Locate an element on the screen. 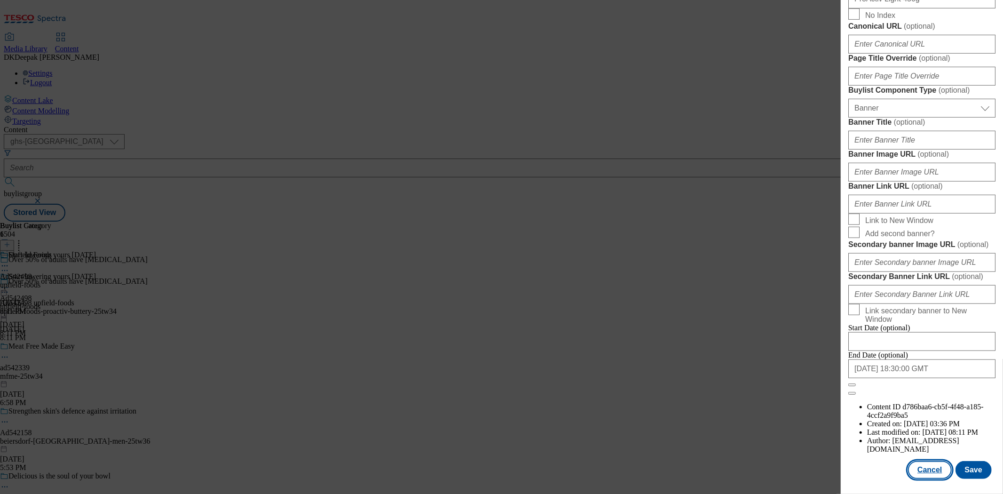 The image size is (1003, 494). label: Secondary banner Image URL is located at coordinates (921, 244).